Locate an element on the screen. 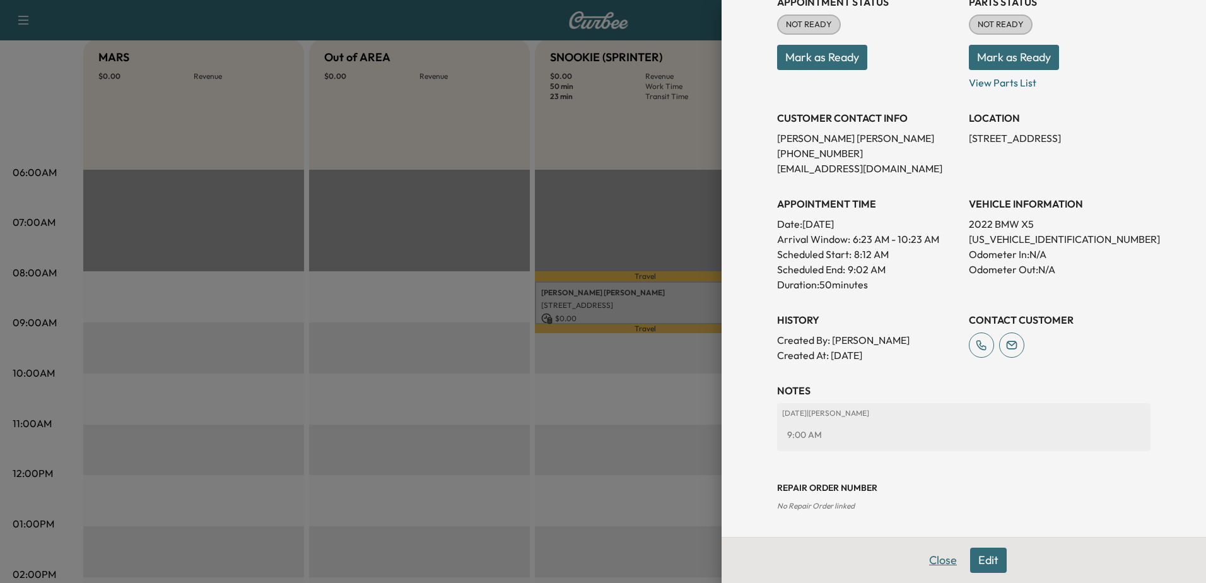  p: 9:02 AM is located at coordinates (867, 269).